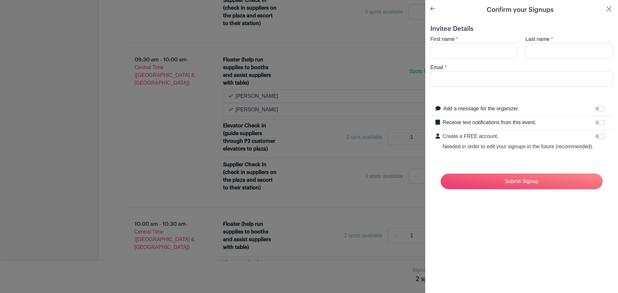  Describe the element at coordinates (520, 10) in the screenshot. I see `h5: Confirm your Signups` at that location.